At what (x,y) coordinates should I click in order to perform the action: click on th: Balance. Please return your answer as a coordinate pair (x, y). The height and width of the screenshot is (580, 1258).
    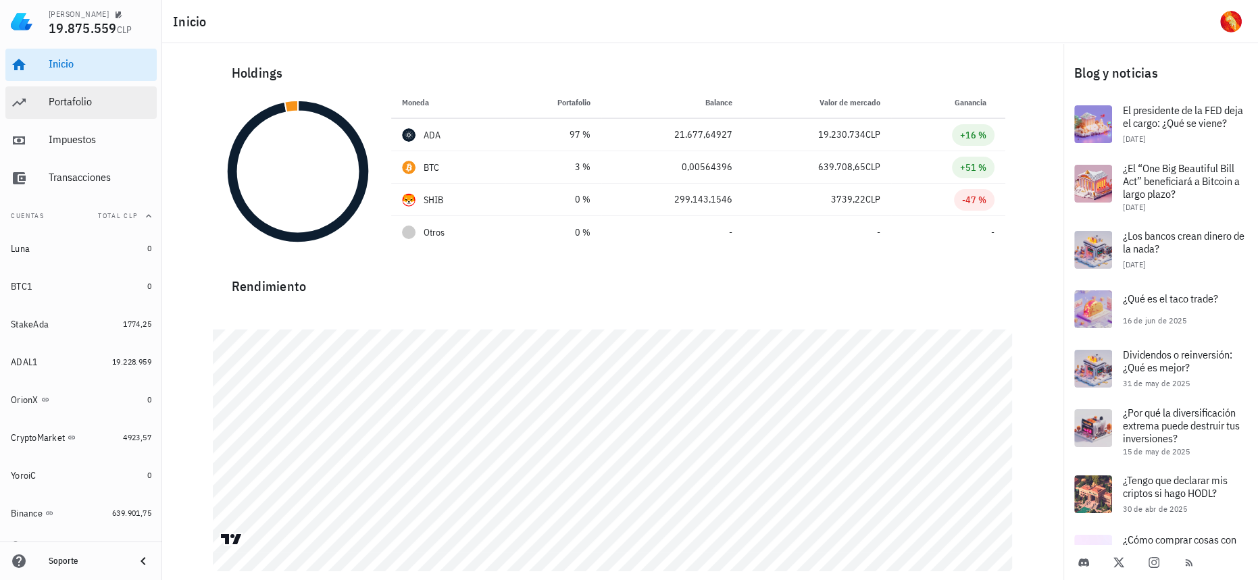
    Looking at the image, I should click on (672, 103).